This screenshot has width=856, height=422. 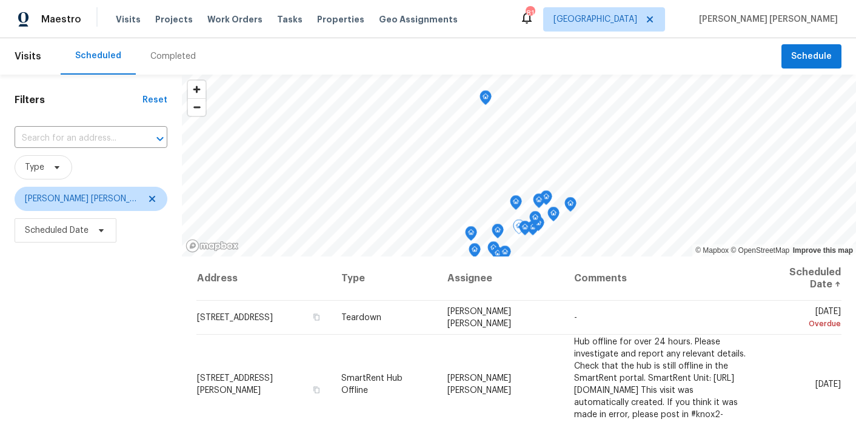 I want to click on a: Improve this map, so click(x=823, y=250).